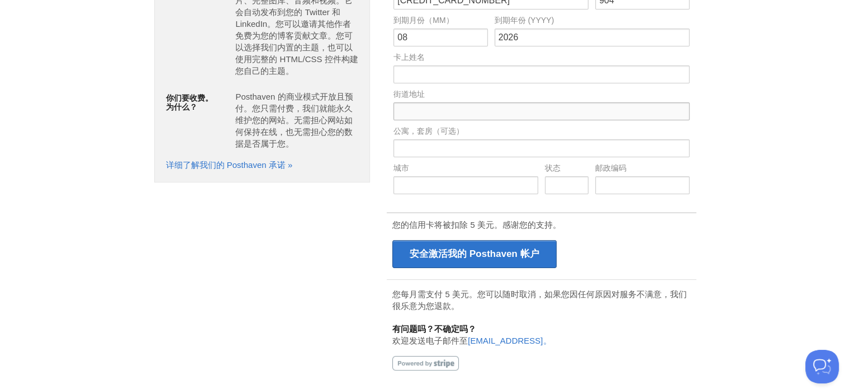  What do you see at coordinates (474, 254) in the screenshot?
I see `input: 安全激活我的 Posthaven 帐户` at bounding box center [474, 254].